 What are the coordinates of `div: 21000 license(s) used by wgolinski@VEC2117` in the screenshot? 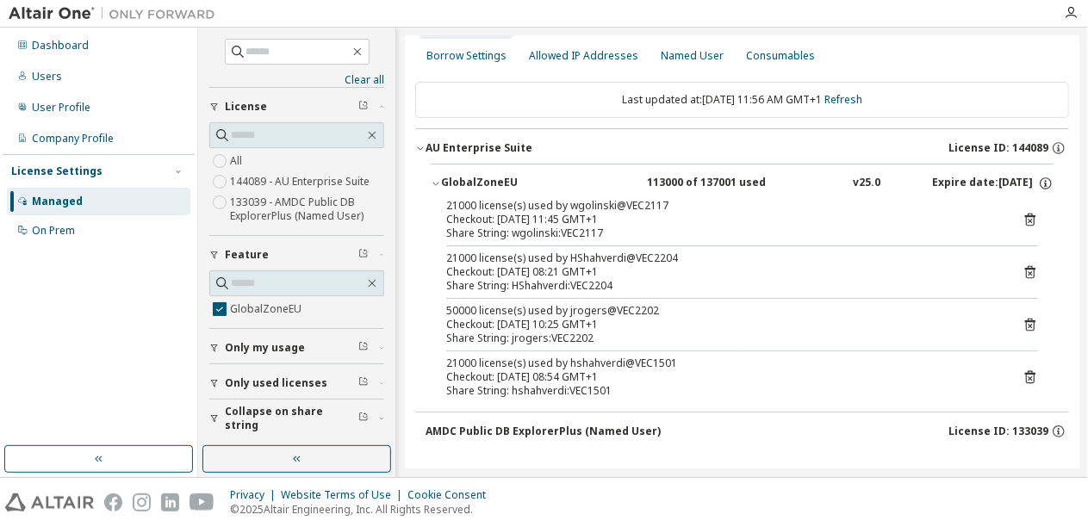 It's located at (721, 206).